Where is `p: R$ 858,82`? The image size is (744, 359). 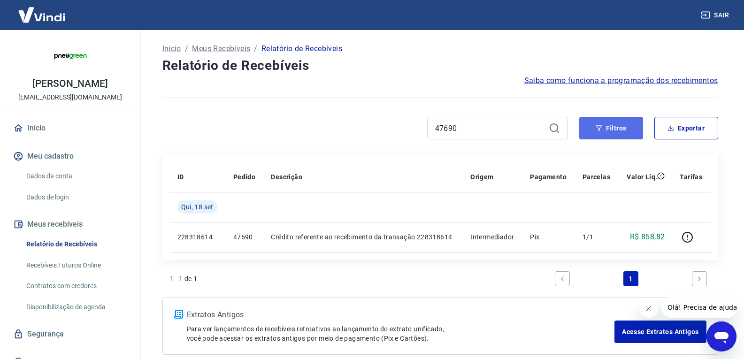
p: R$ 858,82 is located at coordinates (647, 237).